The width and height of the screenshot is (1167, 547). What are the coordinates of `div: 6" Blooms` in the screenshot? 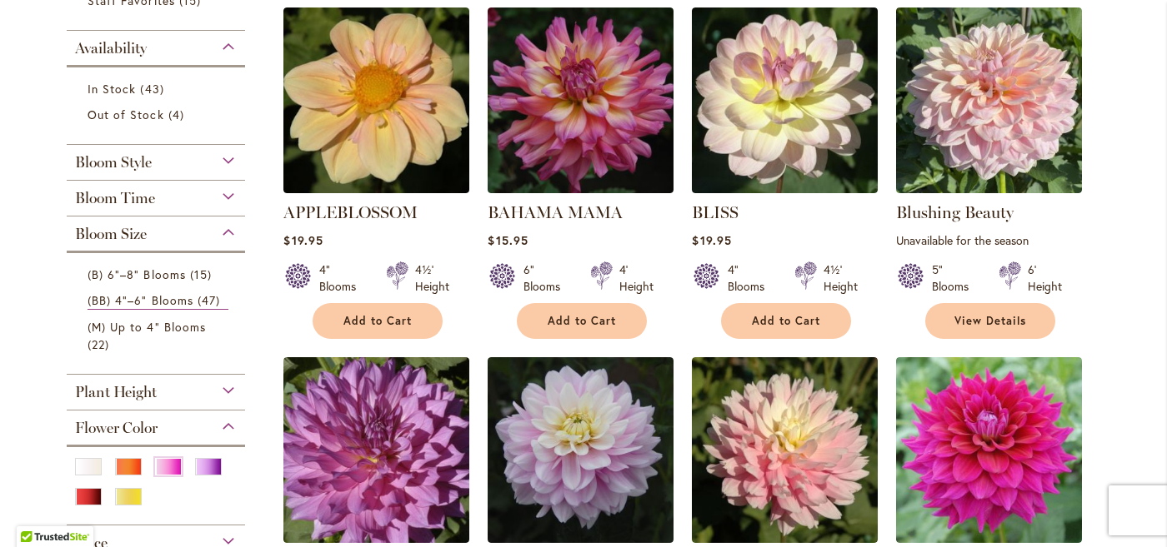 It's located at (547, 278).